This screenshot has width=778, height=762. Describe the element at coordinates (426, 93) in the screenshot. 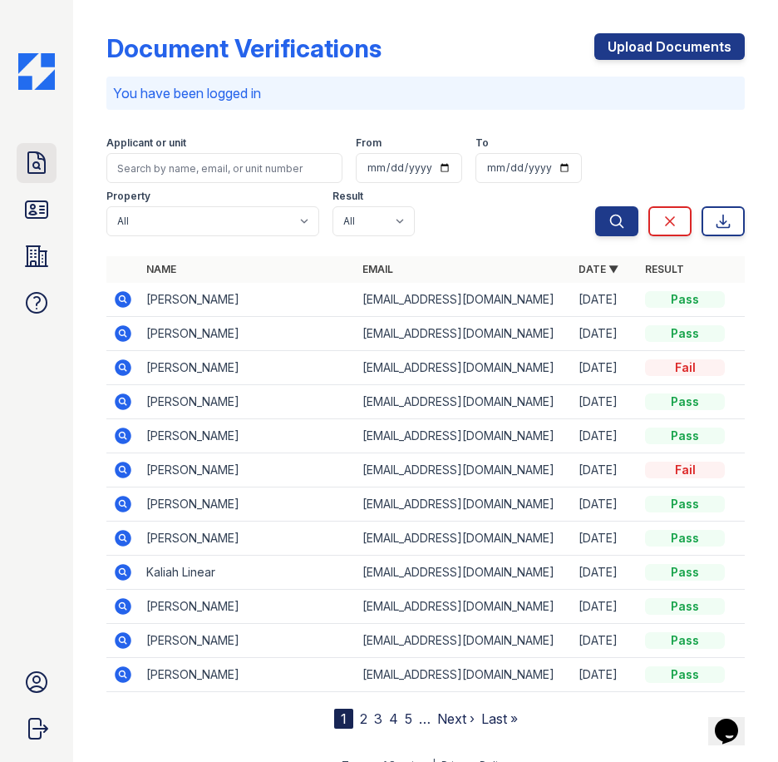

I see `p: You have been logged in` at that location.